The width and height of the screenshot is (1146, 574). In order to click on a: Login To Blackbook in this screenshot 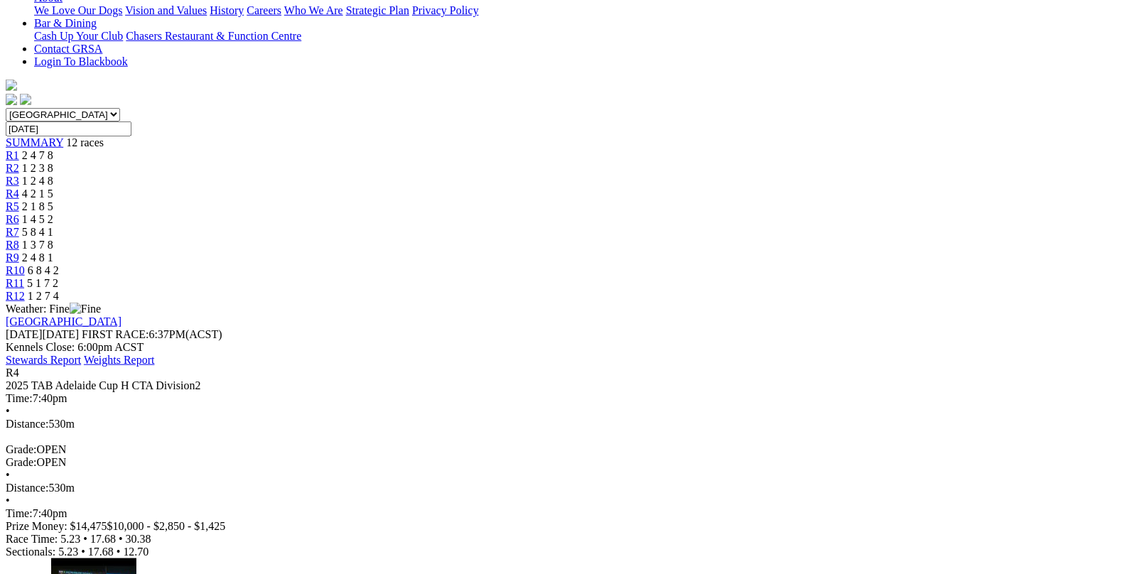, I will do `click(81, 61)`.